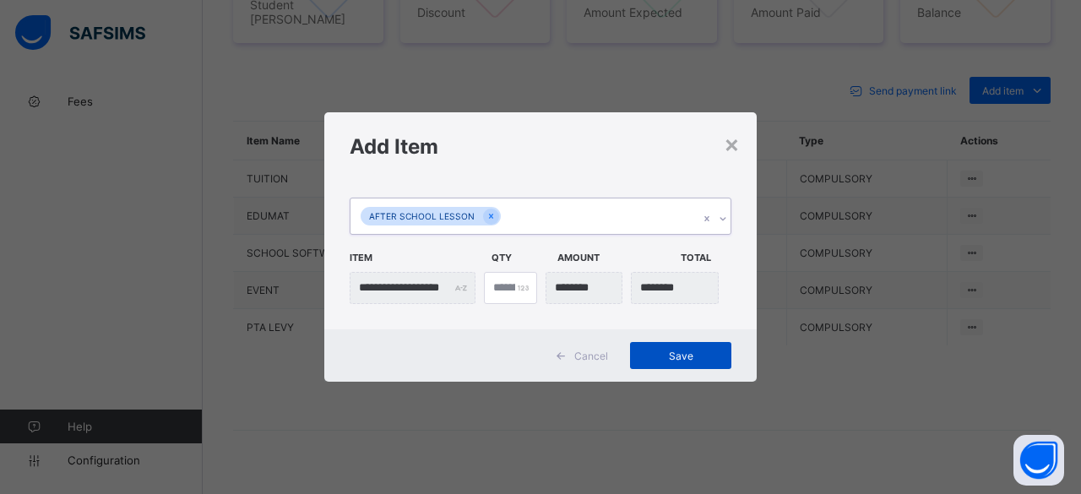 The width and height of the screenshot is (1081, 494). I want to click on span: Cancel, so click(591, 356).